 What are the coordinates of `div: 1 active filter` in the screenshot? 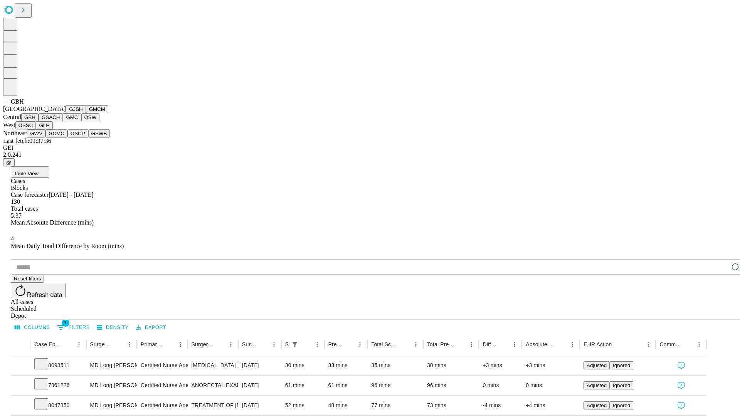 It's located at (295, 344).